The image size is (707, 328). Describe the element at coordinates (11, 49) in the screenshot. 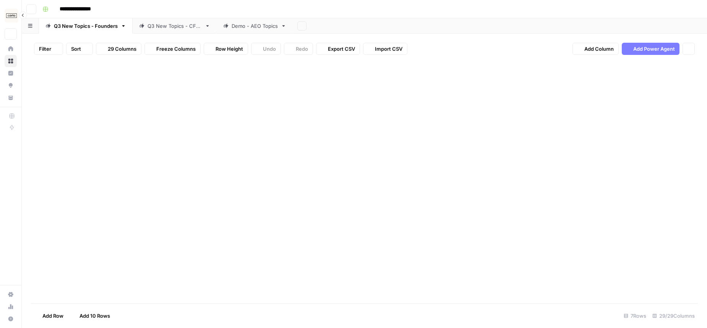

I see `a: Home` at that location.